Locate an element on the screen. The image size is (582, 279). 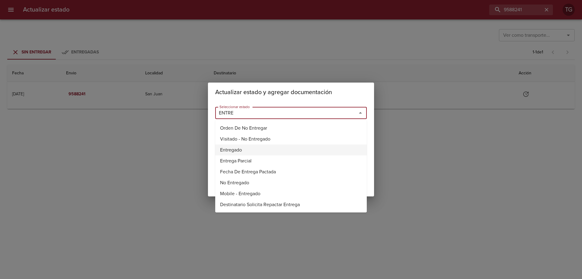
li: Entrega Parcial is located at coordinates (291, 161).